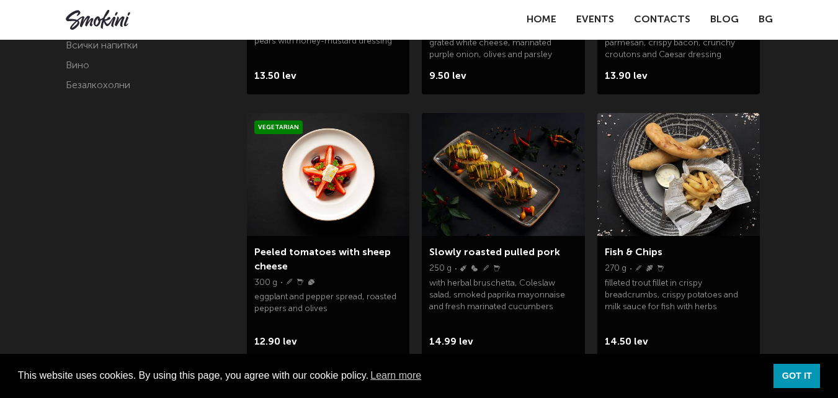  What do you see at coordinates (662, 20) in the screenshot?
I see `a: Contacts` at bounding box center [662, 20].